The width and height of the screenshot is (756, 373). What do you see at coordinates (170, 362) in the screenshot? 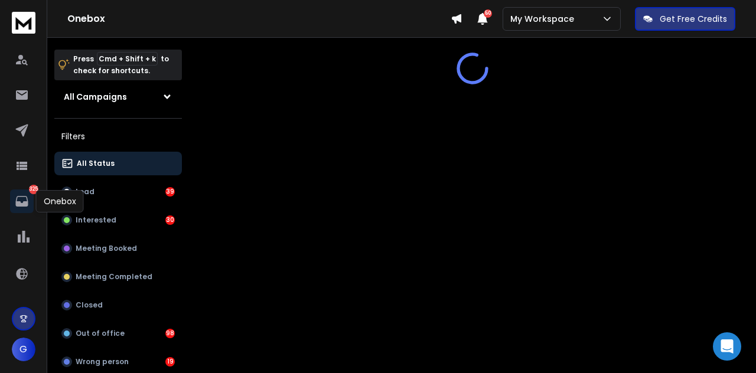
I see `div: 19` at bounding box center [170, 362].